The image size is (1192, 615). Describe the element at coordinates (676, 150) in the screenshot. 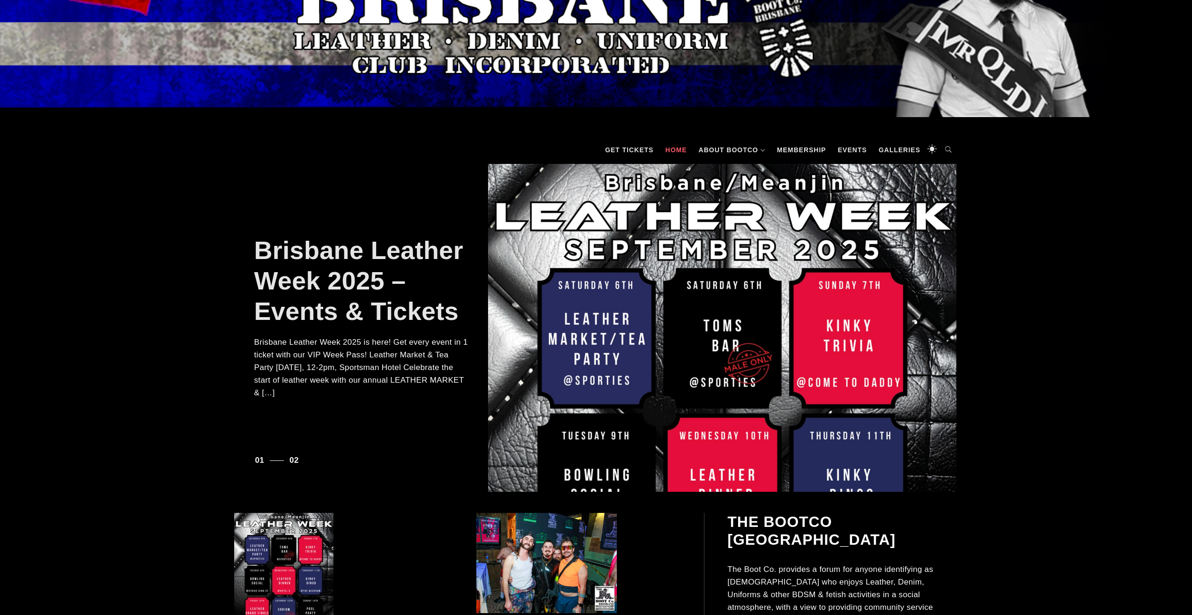

I see `a: Home` at that location.